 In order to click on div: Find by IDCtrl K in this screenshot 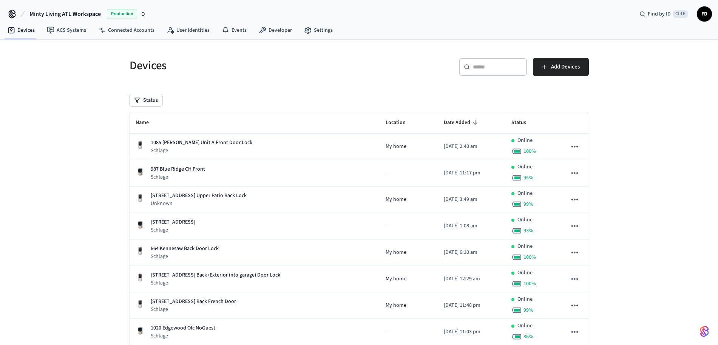, I will do `click(664, 14)`.